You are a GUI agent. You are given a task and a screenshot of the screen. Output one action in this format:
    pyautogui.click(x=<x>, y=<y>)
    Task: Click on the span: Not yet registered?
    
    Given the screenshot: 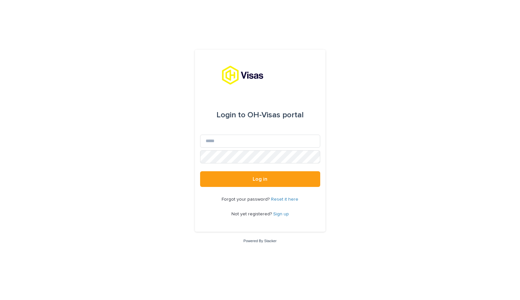 What is the action you would take?
    pyautogui.click(x=252, y=214)
    